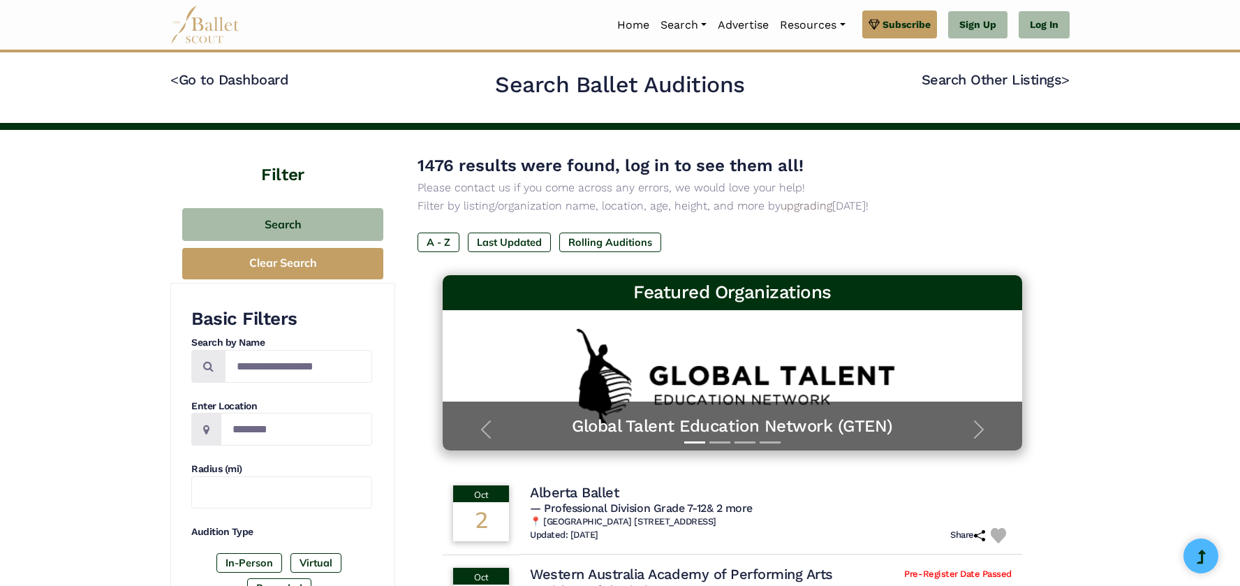 The width and height of the screenshot is (1240, 586). What do you see at coordinates (610, 242) in the screenshot?
I see `label: Rolling Auditions` at bounding box center [610, 242].